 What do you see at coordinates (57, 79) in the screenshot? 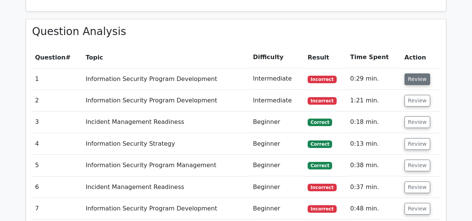
I see `td: 1` at bounding box center [57, 79].